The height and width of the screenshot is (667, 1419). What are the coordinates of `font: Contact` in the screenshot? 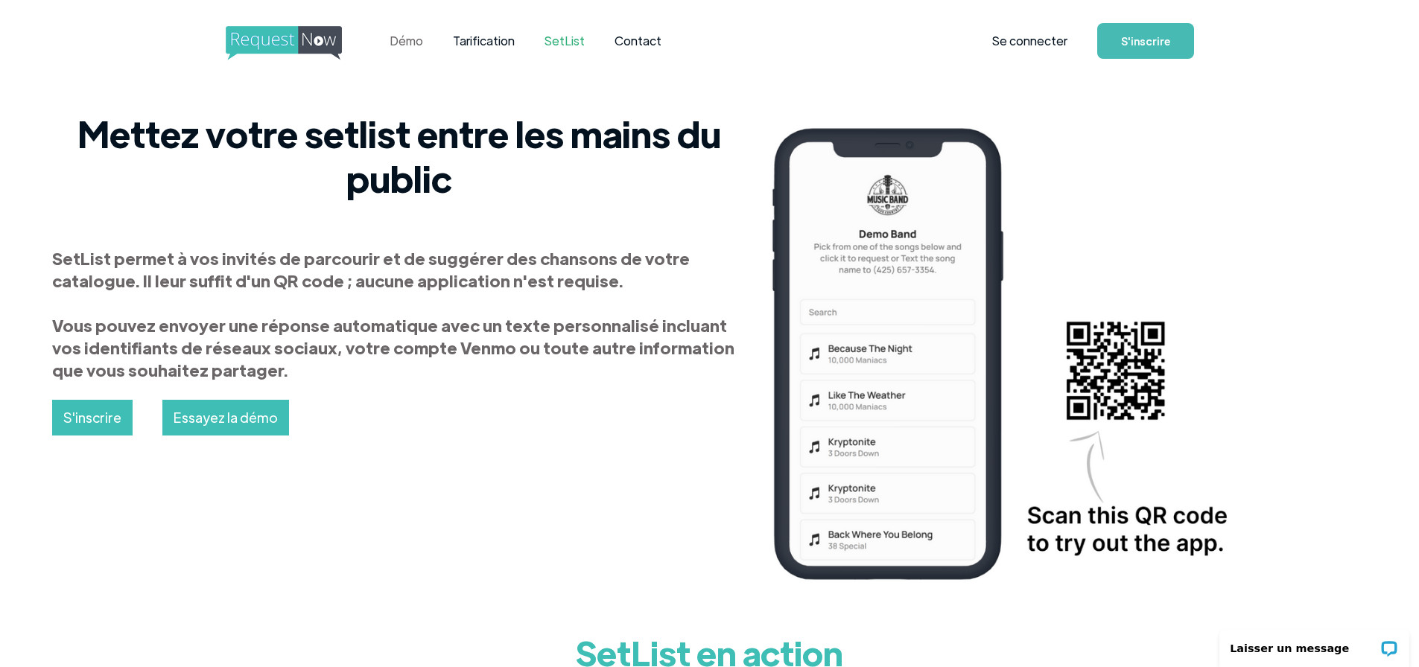 It's located at (638, 40).